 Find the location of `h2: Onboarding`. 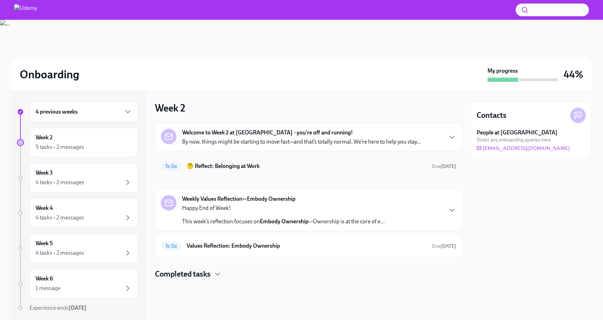

h2: Onboarding is located at coordinates (49, 74).